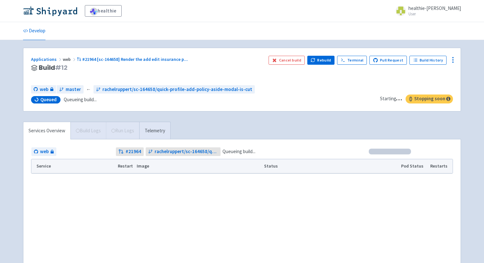  Describe the element at coordinates (352, 60) in the screenshot. I see `a: Terminal` at that location.